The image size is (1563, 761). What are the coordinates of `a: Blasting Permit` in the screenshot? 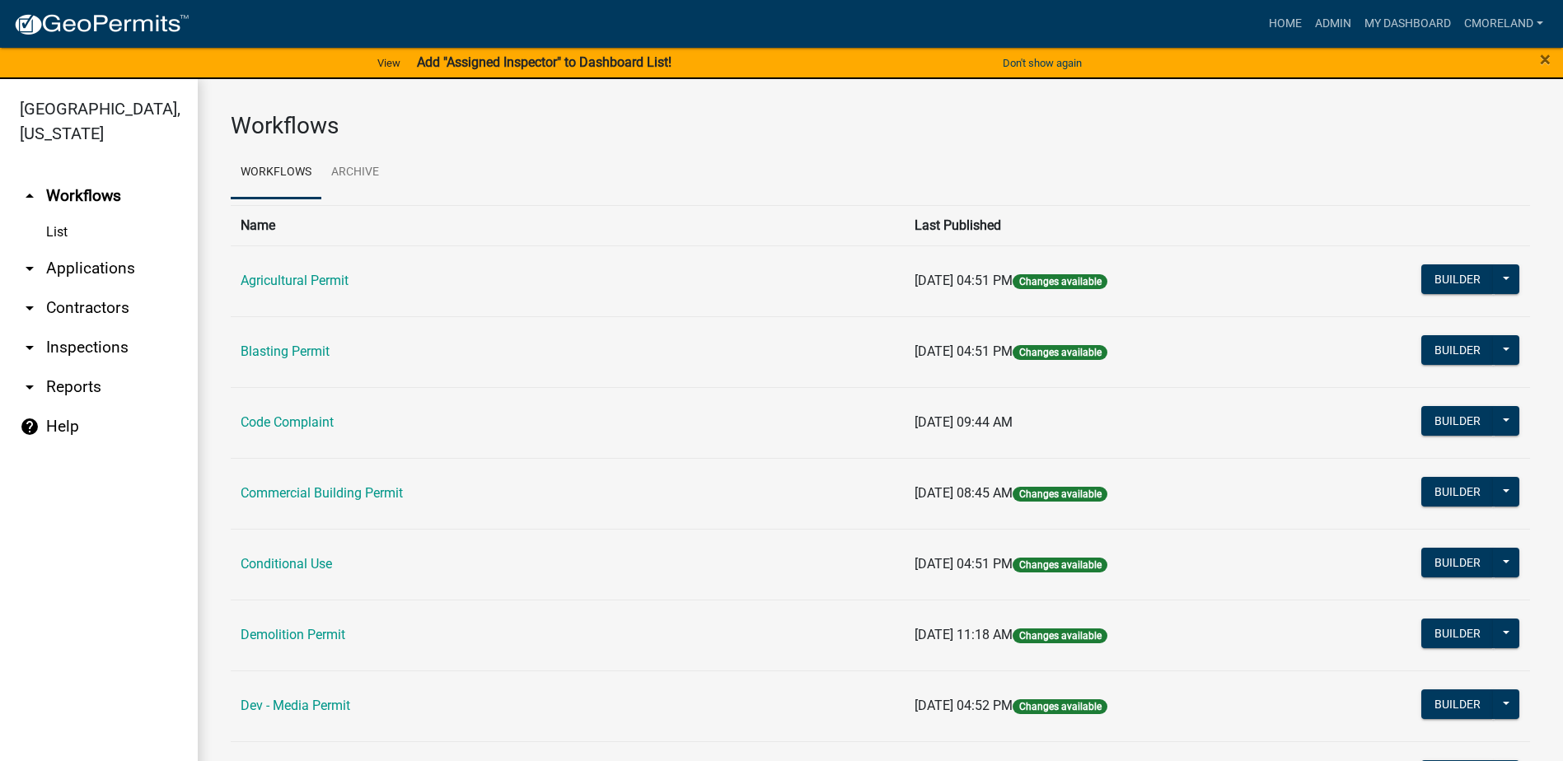 It's located at (285, 351).